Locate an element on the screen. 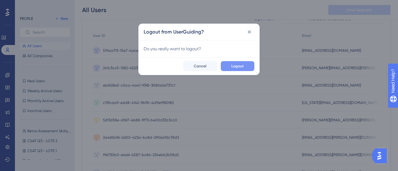 The image size is (398, 171). span: Logout is located at coordinates (237, 66).